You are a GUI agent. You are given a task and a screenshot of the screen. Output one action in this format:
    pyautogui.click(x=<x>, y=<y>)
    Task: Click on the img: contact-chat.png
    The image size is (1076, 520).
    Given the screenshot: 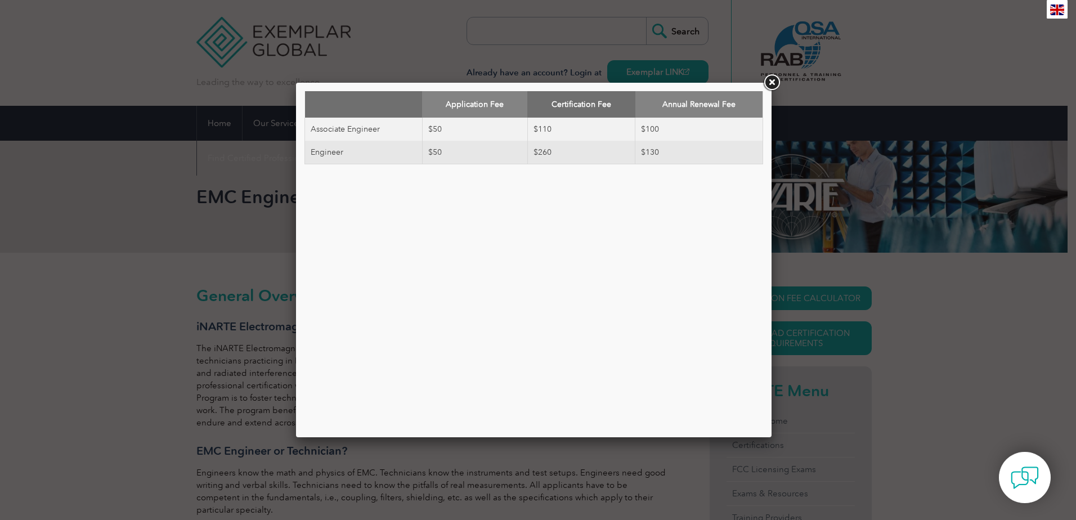 What is the action you would take?
    pyautogui.click(x=1025, y=478)
    